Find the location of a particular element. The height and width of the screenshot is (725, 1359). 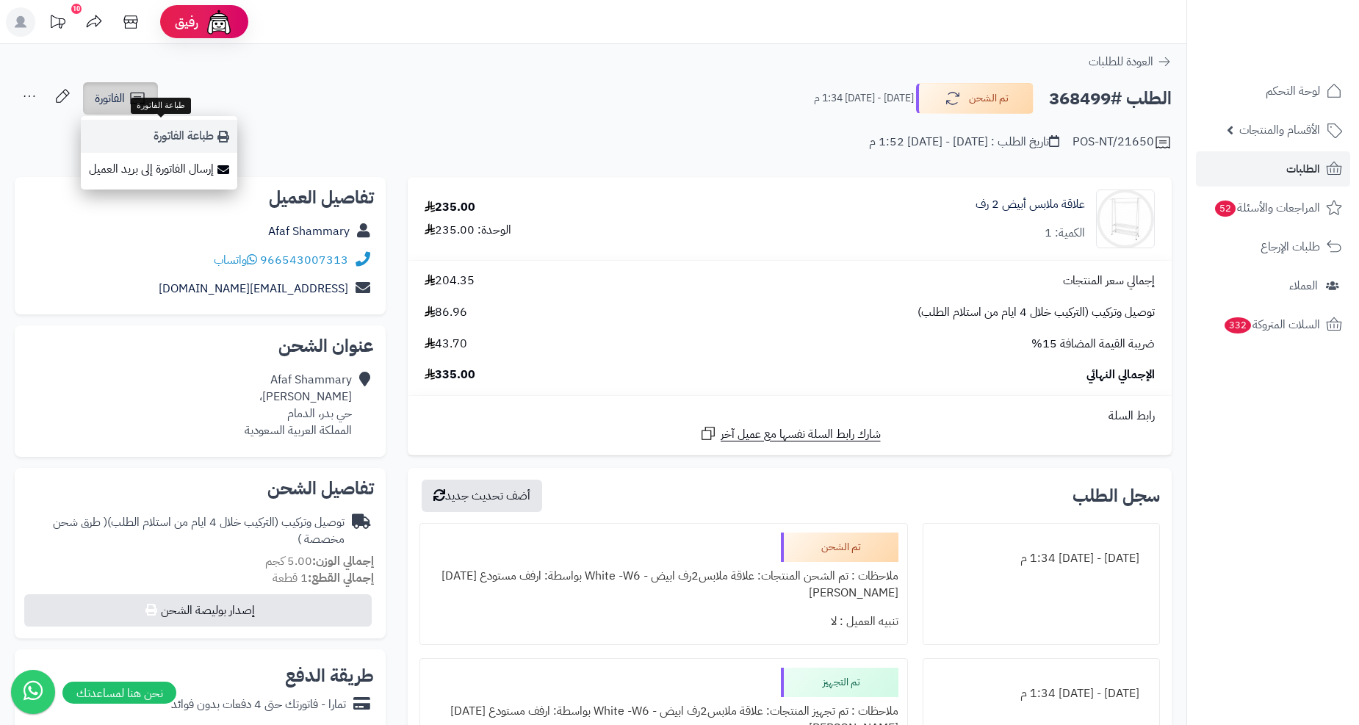

img: logo-2.png is located at coordinates (1301, 31).